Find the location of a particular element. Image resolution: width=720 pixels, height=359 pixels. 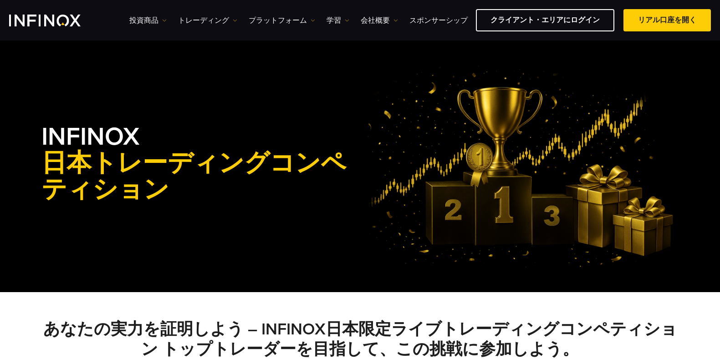

a: スポンサーシップ is located at coordinates (439, 20).